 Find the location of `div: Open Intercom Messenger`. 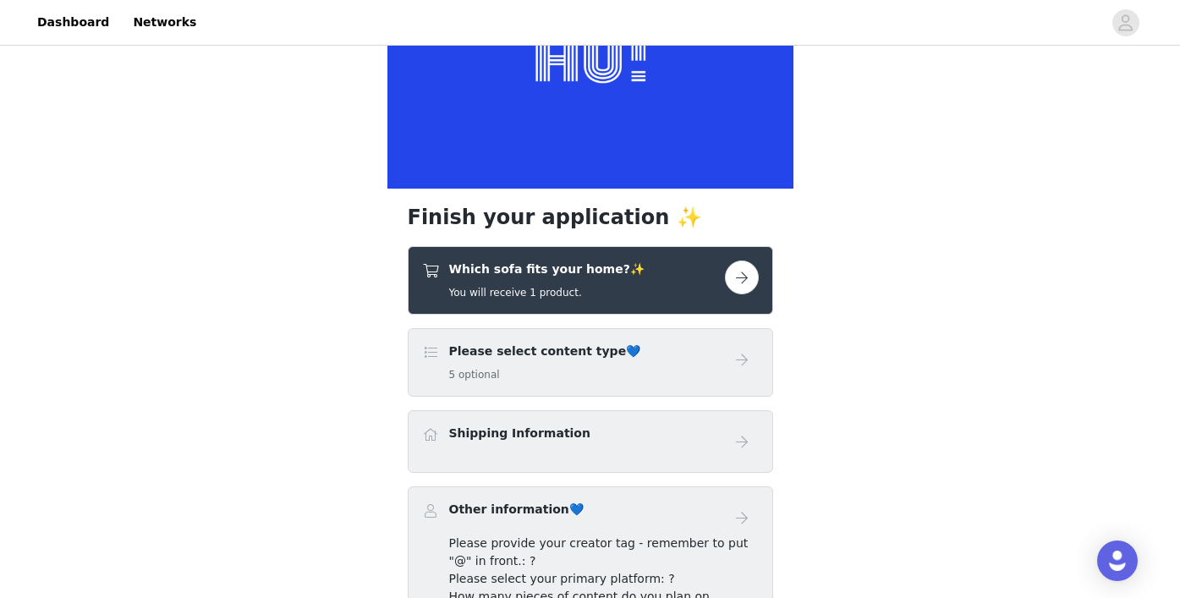

div: Open Intercom Messenger is located at coordinates (1117, 561).